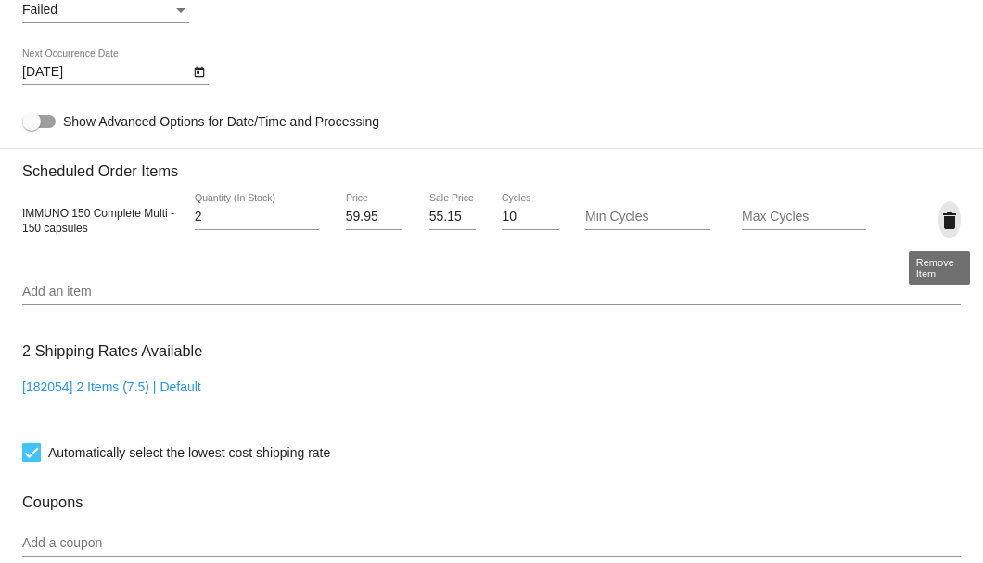 Image resolution: width=983 pixels, height=563 pixels. What do you see at coordinates (98, 221) in the screenshot?
I see `span: IMMUNO 150 Complete Multi - 150 capsules` at bounding box center [98, 221].